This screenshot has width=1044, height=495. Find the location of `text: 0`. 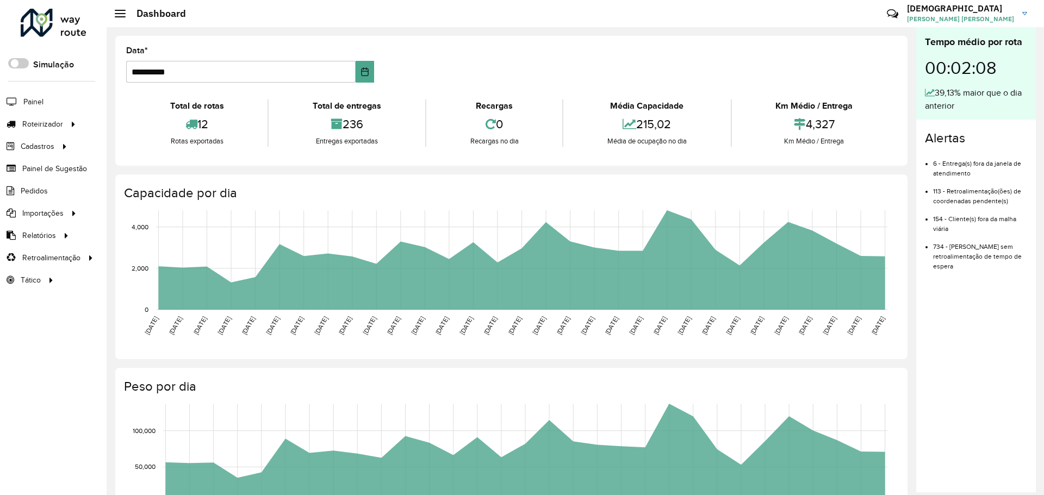

text: 0 is located at coordinates (146, 309).